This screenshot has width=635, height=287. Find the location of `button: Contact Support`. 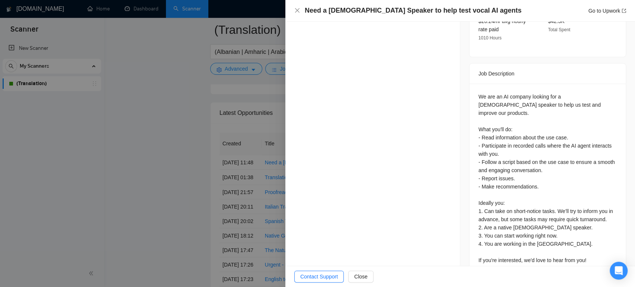

button: Contact Support is located at coordinates (319, 277).